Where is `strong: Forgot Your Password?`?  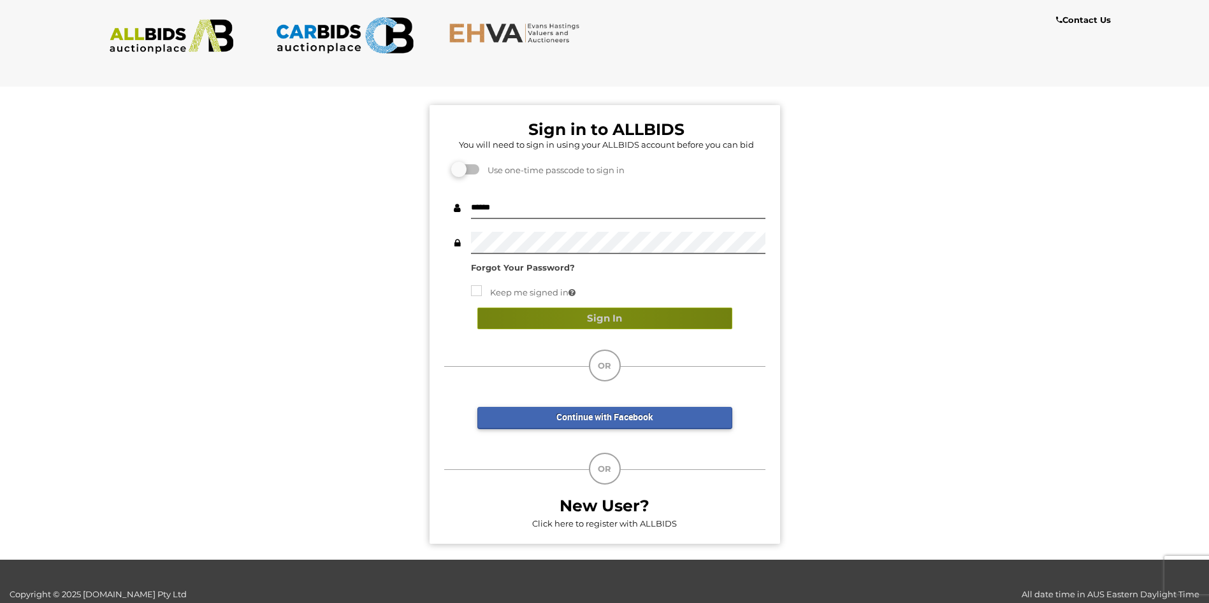
strong: Forgot Your Password? is located at coordinates (523, 268).